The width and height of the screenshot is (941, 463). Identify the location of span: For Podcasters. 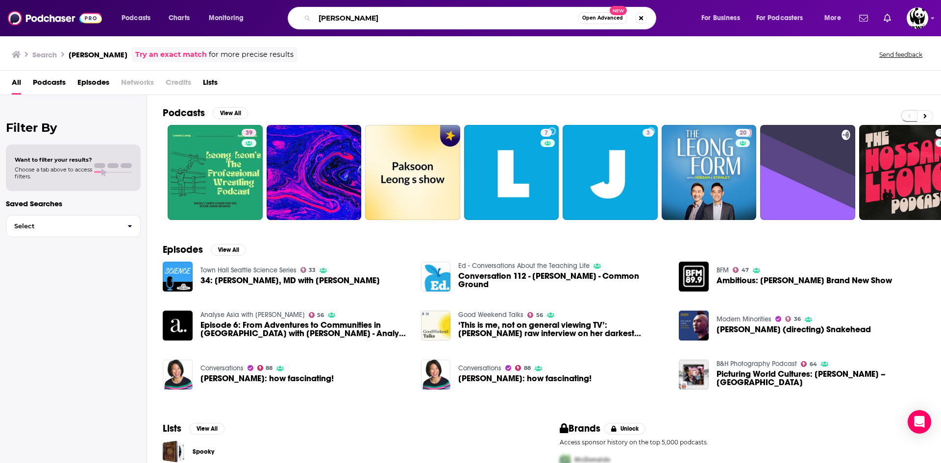
(780, 18).